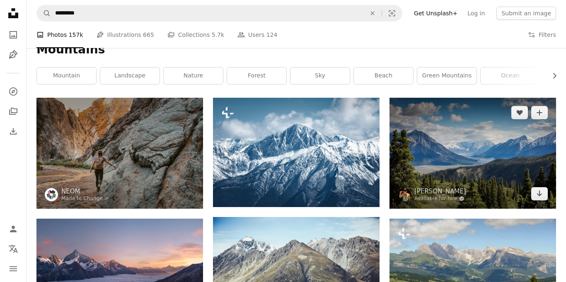 Image resolution: width=566 pixels, height=282 pixels. Describe the element at coordinates (44, 13) in the screenshot. I see `button: Search Unsplash` at that location.